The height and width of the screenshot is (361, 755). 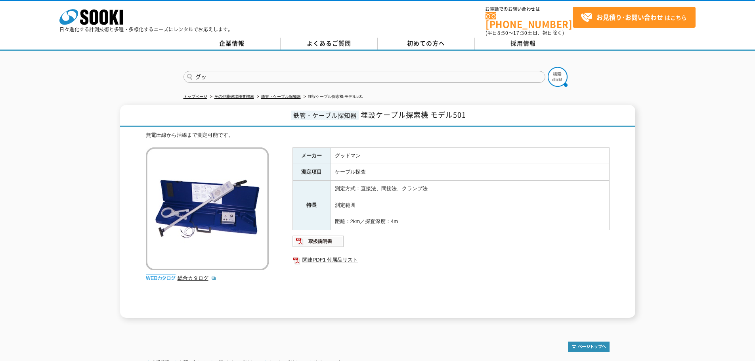 I want to click on a: トップページ, so click(x=195, y=96).